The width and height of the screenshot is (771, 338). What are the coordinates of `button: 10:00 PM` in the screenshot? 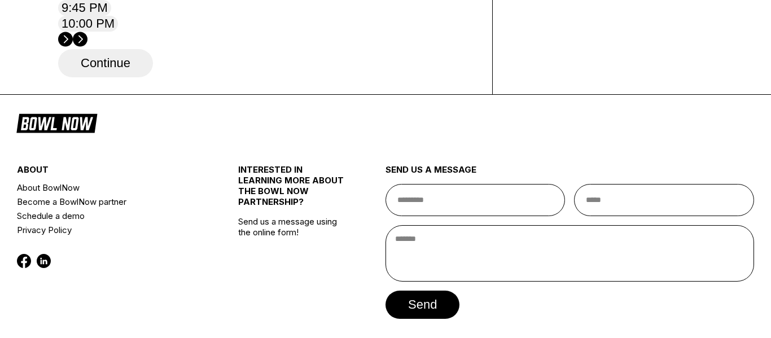 It's located at (88, 24).